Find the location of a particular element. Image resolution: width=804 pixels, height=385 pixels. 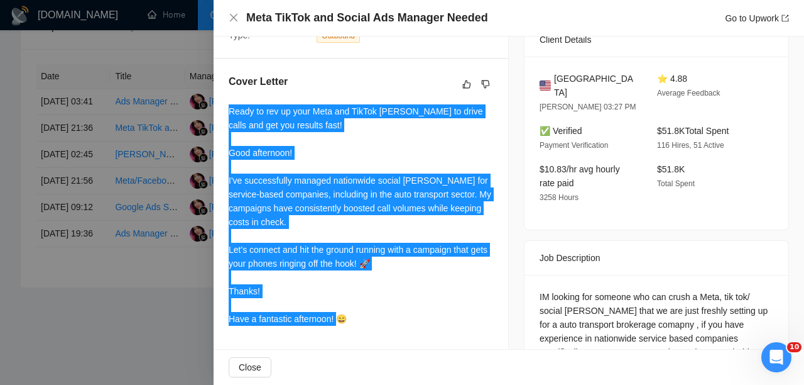

span: close is located at coordinates (234, 18).